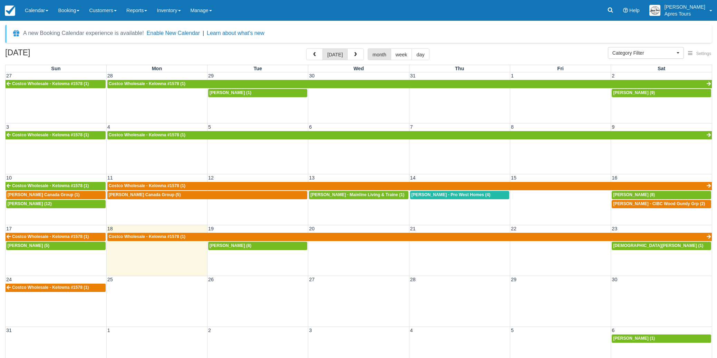 The height and width of the screenshot is (358, 717). What do you see at coordinates (513, 127) in the screenshot?
I see `span: 8` at bounding box center [513, 127].